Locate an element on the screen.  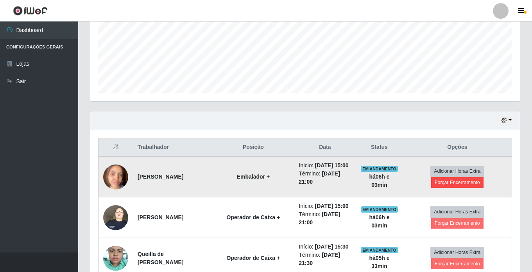
img: 1723623614898.jpeg is located at coordinates (116, 217).